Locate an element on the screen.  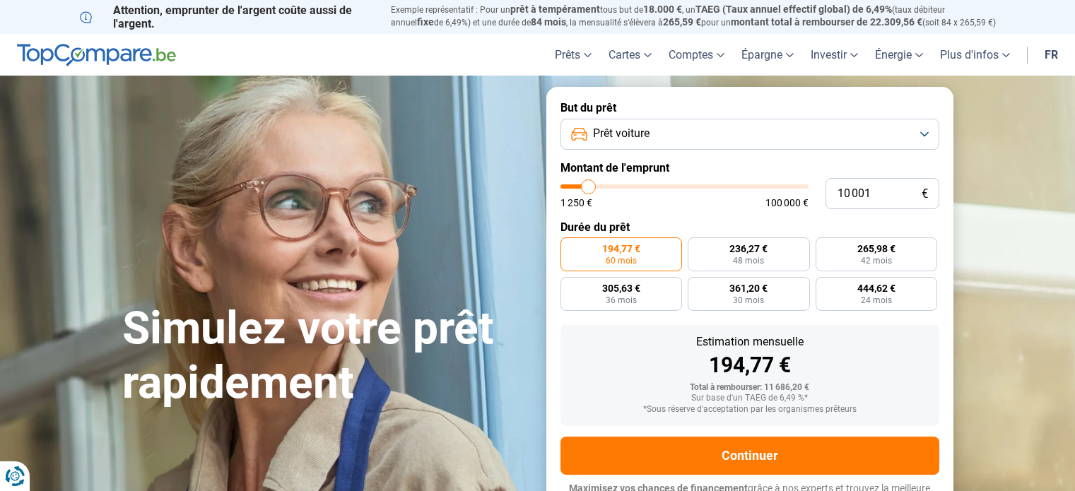
button: Continuer is located at coordinates (750, 456).